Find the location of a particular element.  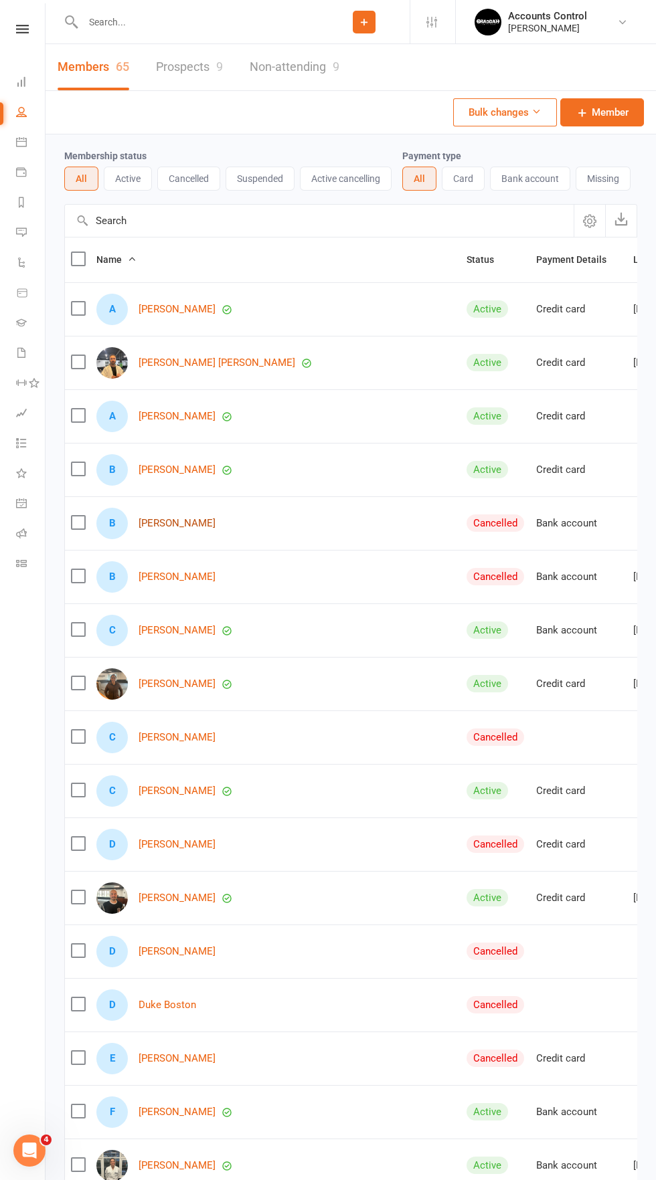

div: Fabiano is located at coordinates (112, 1112).